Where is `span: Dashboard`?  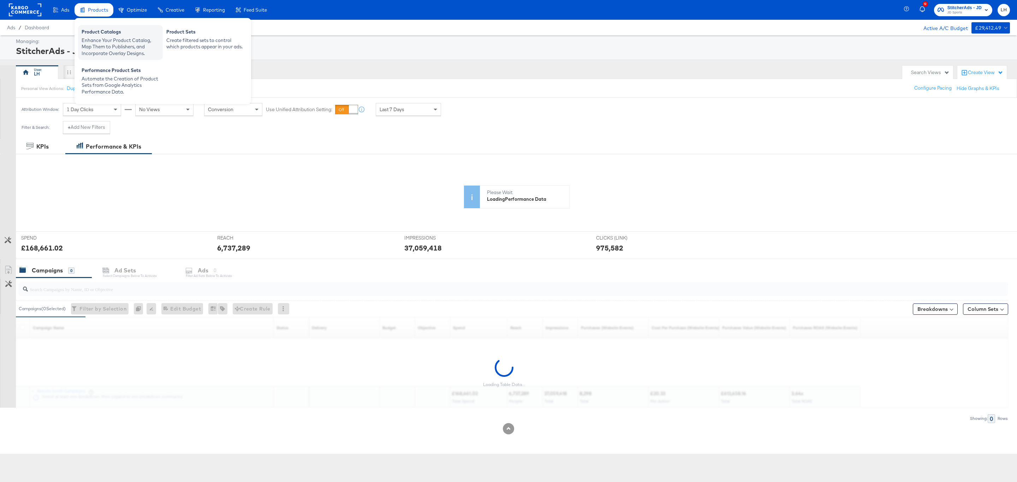 span: Dashboard is located at coordinates (37, 28).